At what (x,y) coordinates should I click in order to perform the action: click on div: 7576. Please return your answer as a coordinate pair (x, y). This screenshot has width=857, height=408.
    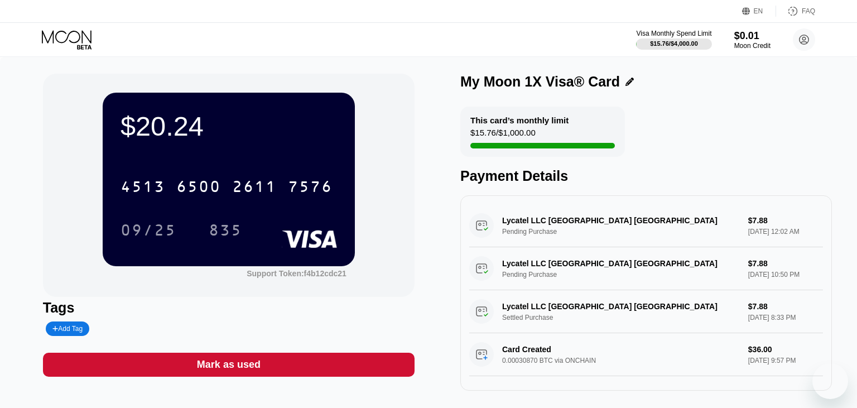
    Looking at the image, I should click on (310, 188).